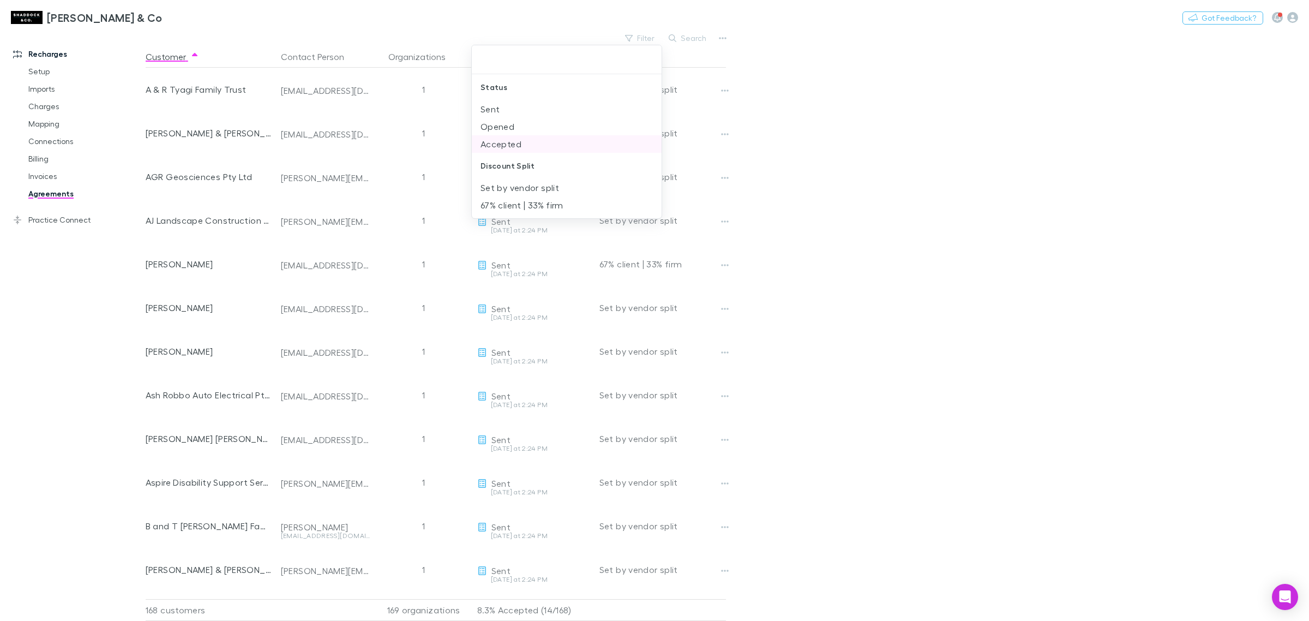 The image size is (1309, 621). Describe the element at coordinates (567, 205) in the screenshot. I see `li: 67% client | 33% firm` at that location.